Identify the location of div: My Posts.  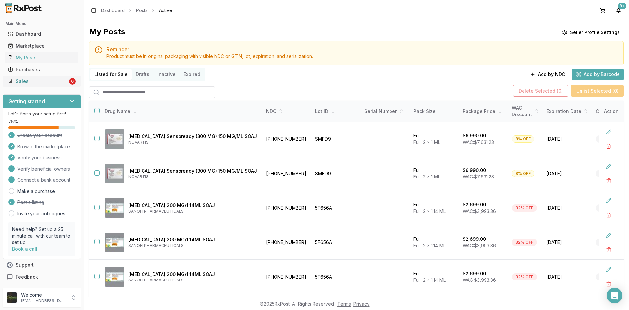
(42, 58).